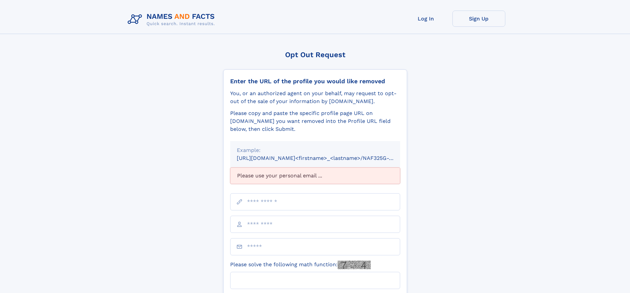 The image size is (630, 293). Describe the element at coordinates (426, 19) in the screenshot. I see `a: Log In` at that location.